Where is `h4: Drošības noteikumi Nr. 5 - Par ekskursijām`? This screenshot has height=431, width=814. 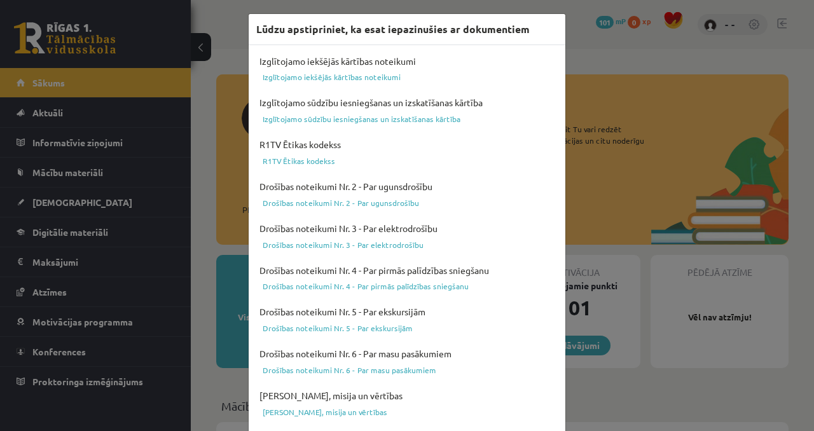 h4: Drošības noteikumi Nr. 5 - Par ekskursijām is located at coordinates (407, 312).